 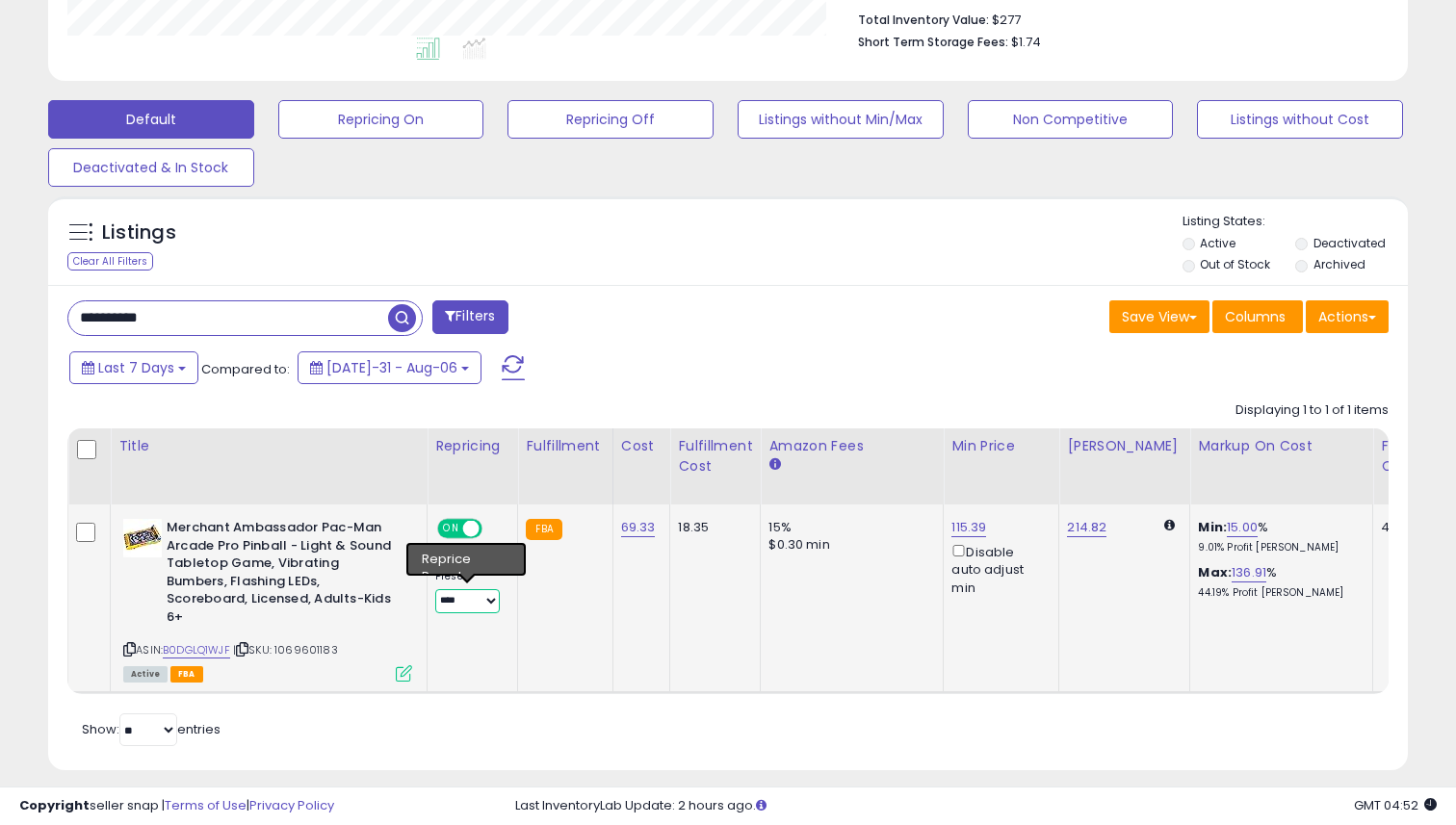 What do you see at coordinates (133, 368) in the screenshot?
I see `button: Last 7 Days` at bounding box center [133, 368].